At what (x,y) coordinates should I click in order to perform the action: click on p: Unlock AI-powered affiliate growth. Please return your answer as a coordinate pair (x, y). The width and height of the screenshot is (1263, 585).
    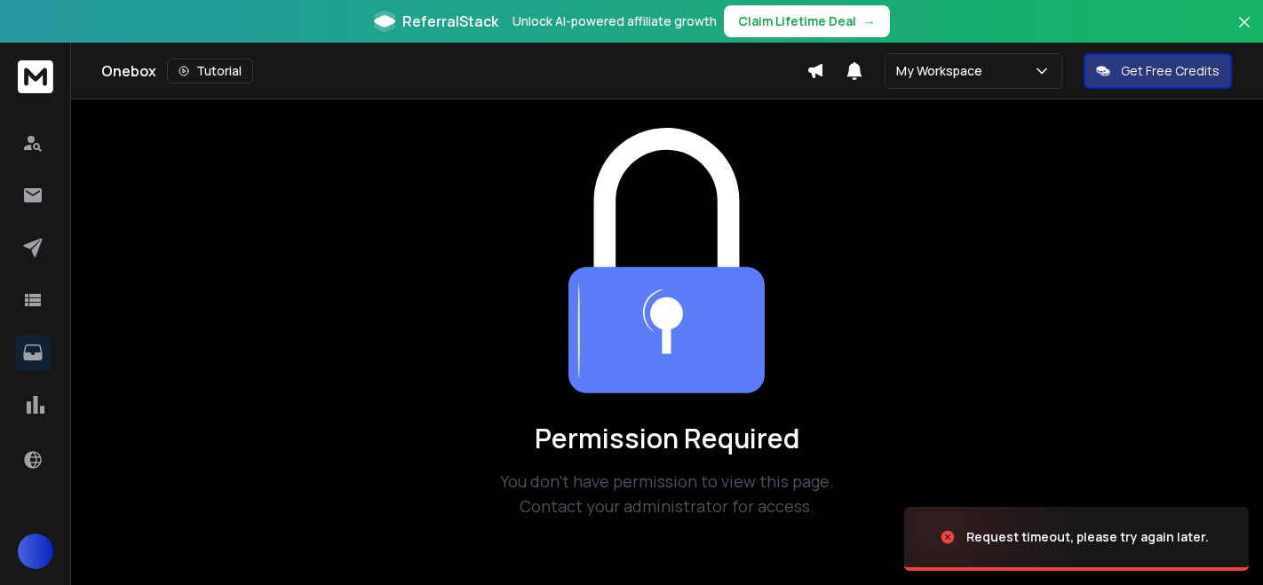
    Looking at the image, I should click on (614, 21).